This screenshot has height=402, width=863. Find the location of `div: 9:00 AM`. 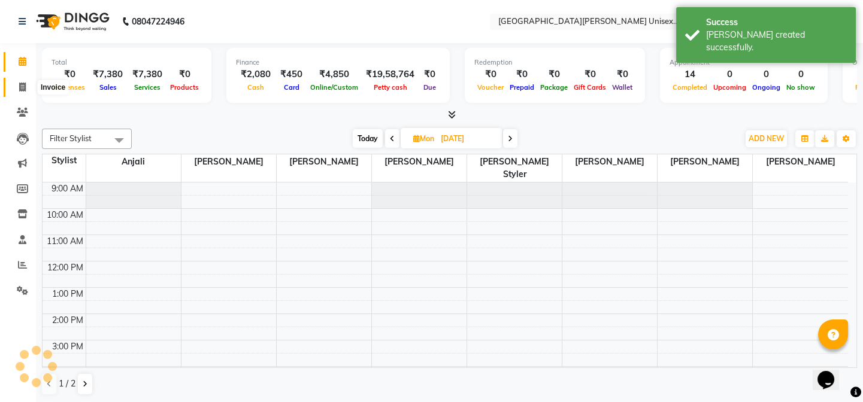

div: 9:00 AM is located at coordinates (67, 189).